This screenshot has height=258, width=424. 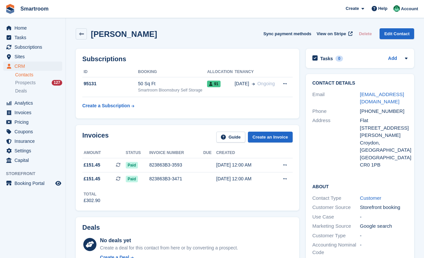 I want to click on span: Capital, so click(x=34, y=160).